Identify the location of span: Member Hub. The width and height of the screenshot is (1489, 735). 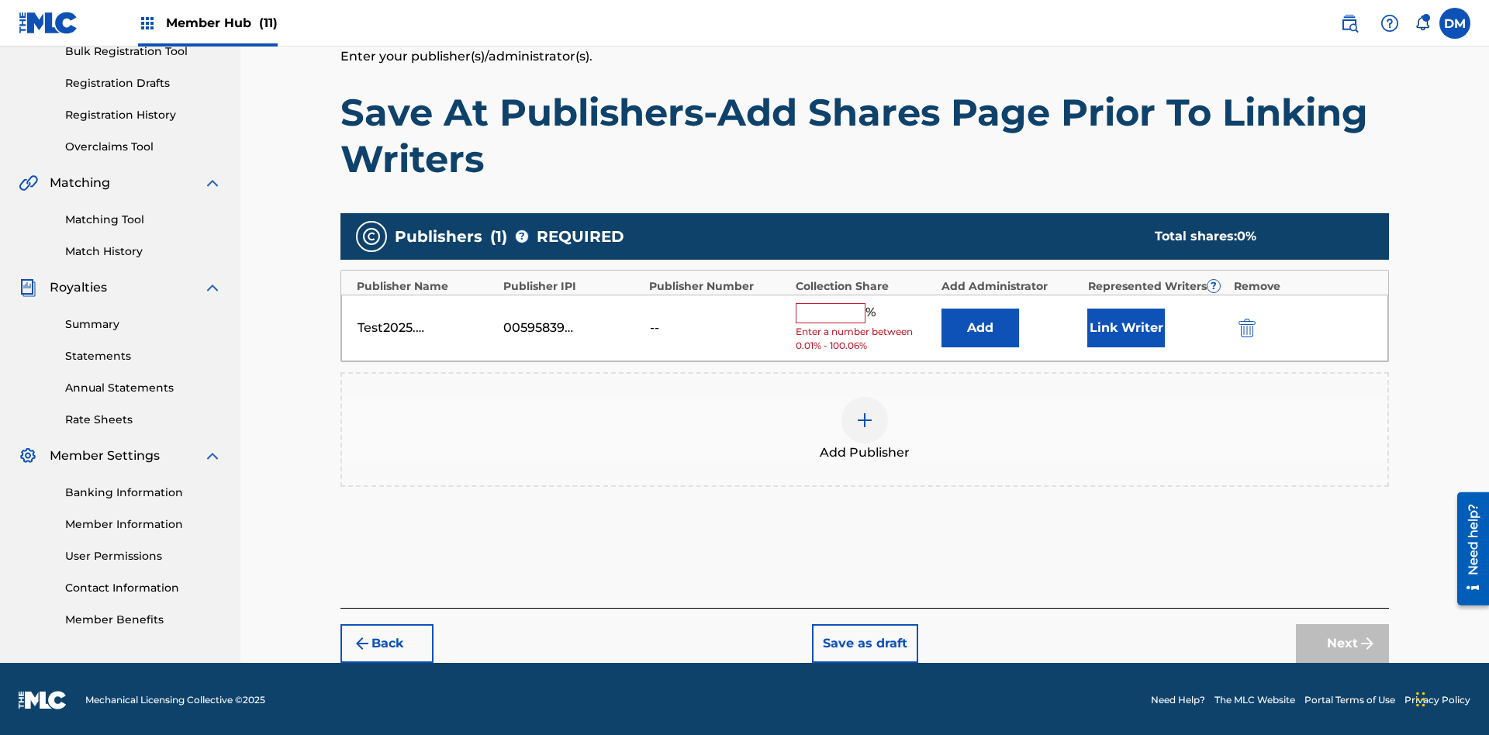
(222, 22).